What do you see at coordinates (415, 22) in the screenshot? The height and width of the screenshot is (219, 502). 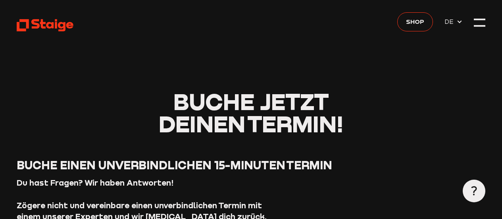 I see `a: Shop` at bounding box center [415, 22].